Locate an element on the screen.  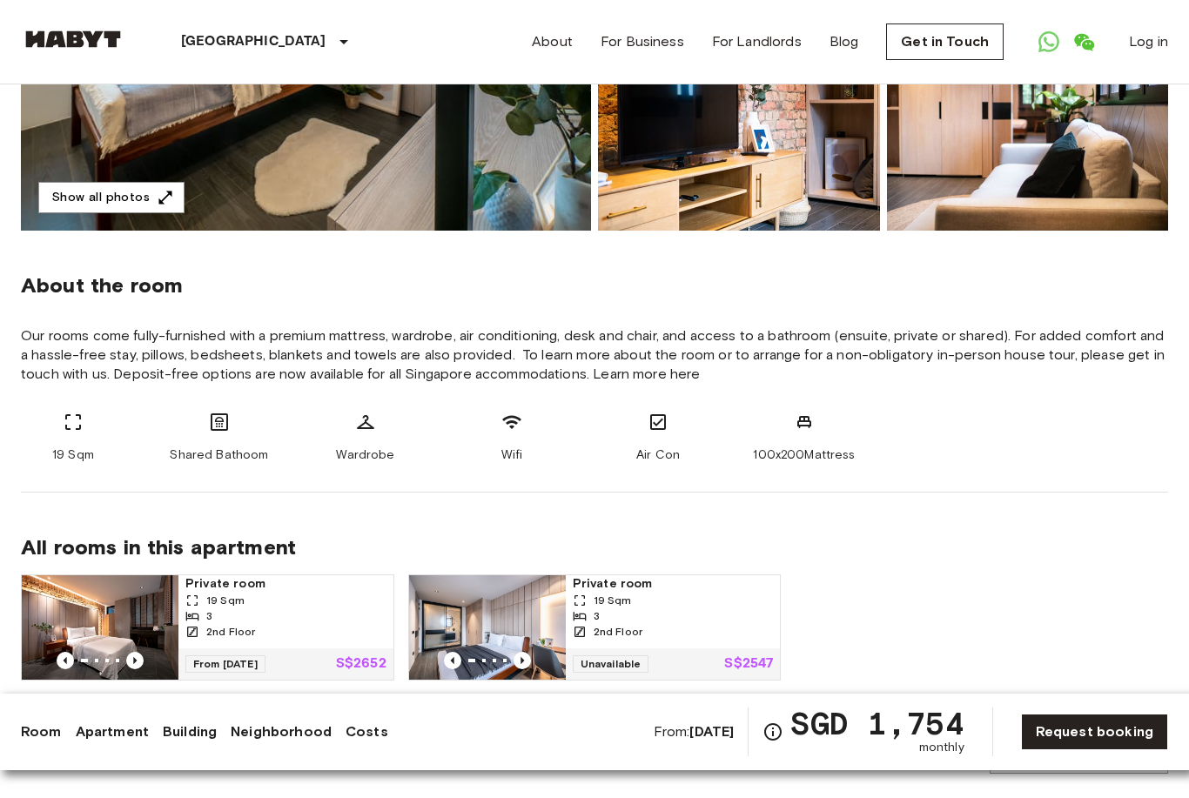
a: Building is located at coordinates (190, 732).